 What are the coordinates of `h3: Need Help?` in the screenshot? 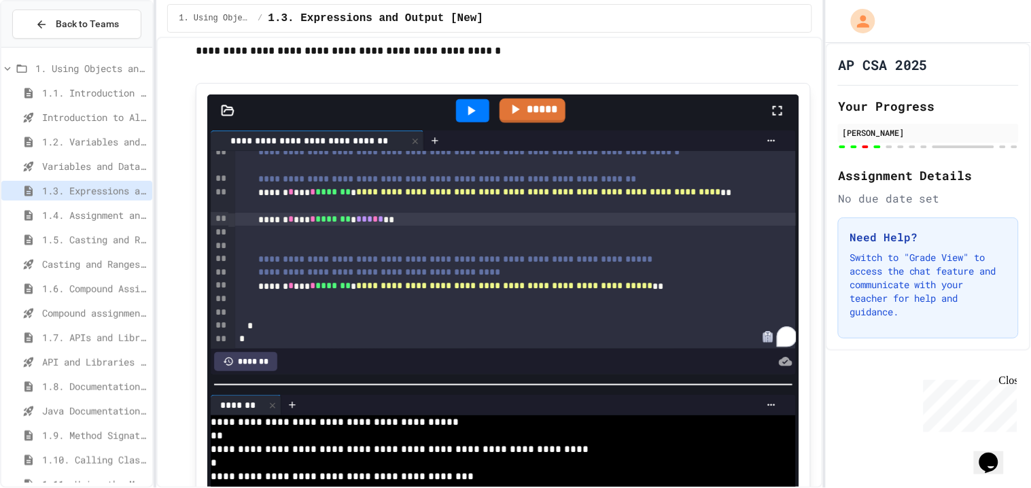 It's located at (928, 237).